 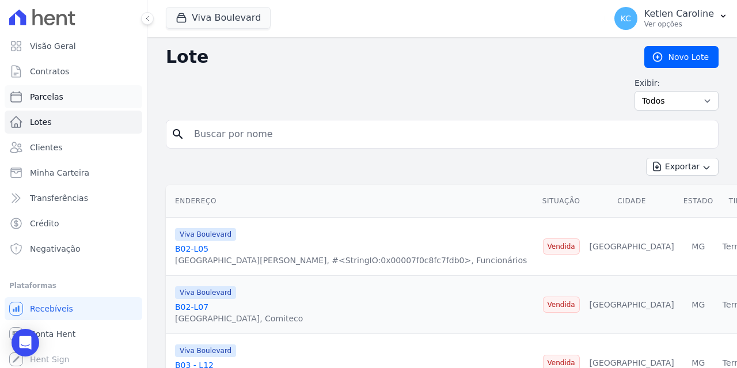 I want to click on span: Transferências, so click(x=59, y=198).